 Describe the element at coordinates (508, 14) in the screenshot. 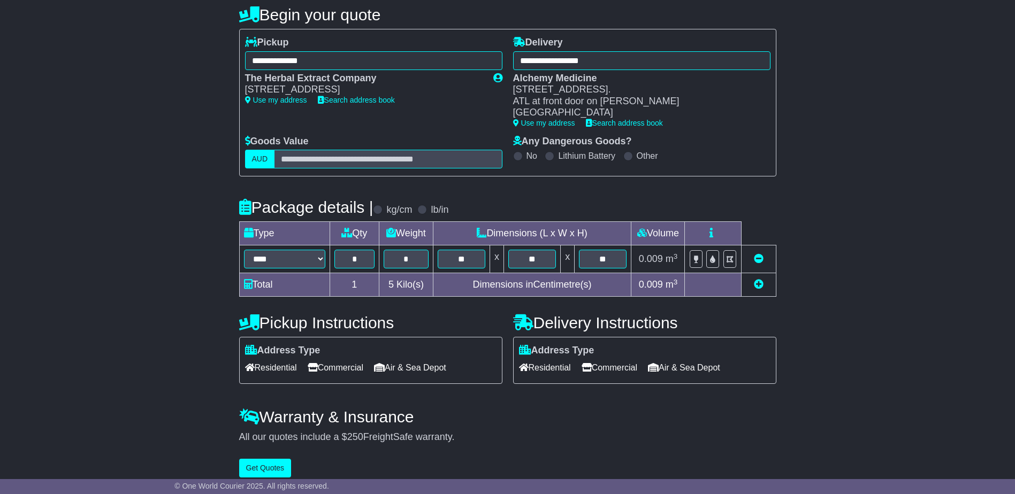

I see `h4: Begin your quote` at that location.